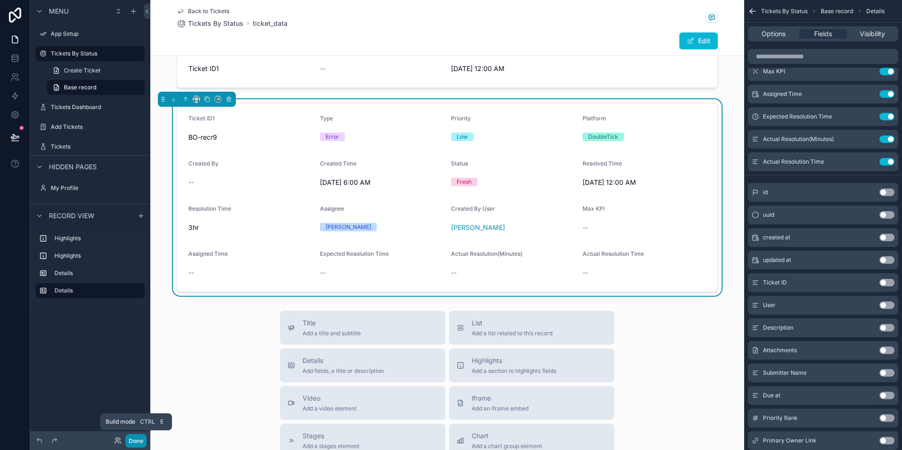  Describe the element at coordinates (209, 11) in the screenshot. I see `span: Back to Tickets` at that location.